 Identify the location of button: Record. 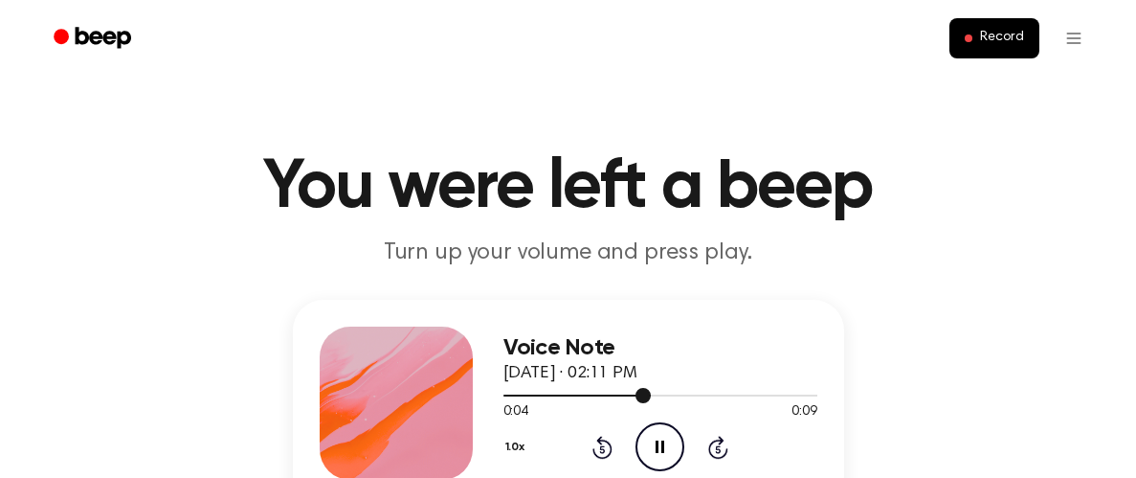
(993, 38).